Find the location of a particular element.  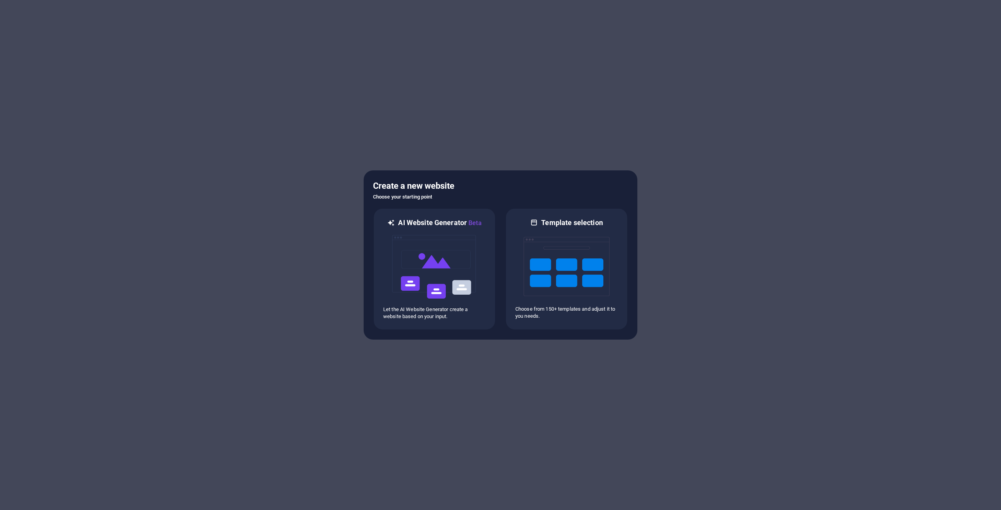

span: Beta is located at coordinates (474, 223).